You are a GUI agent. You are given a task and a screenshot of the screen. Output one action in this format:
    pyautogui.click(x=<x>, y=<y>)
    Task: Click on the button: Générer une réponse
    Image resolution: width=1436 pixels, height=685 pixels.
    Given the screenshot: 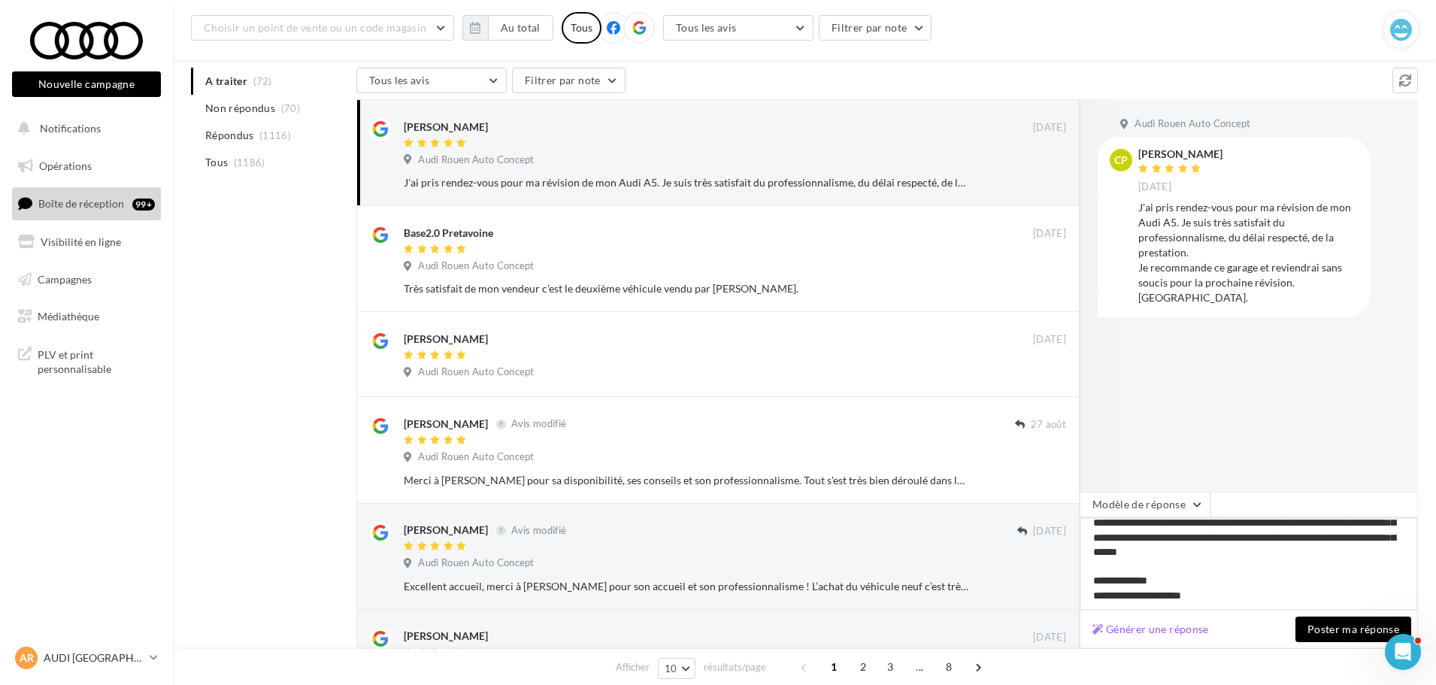 What is the action you would take?
    pyautogui.click(x=1150, y=629)
    